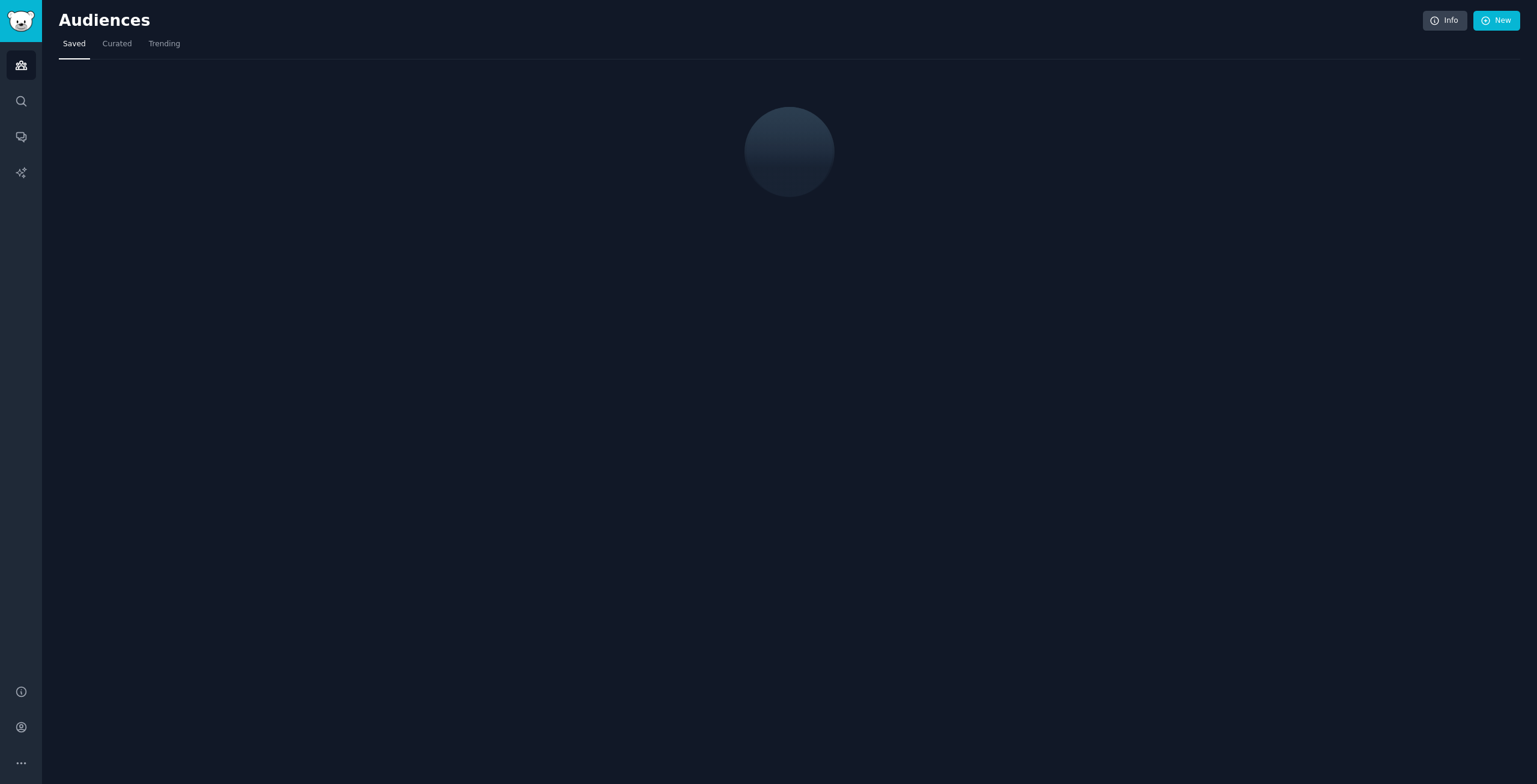  I want to click on a: New, so click(1497, 21).